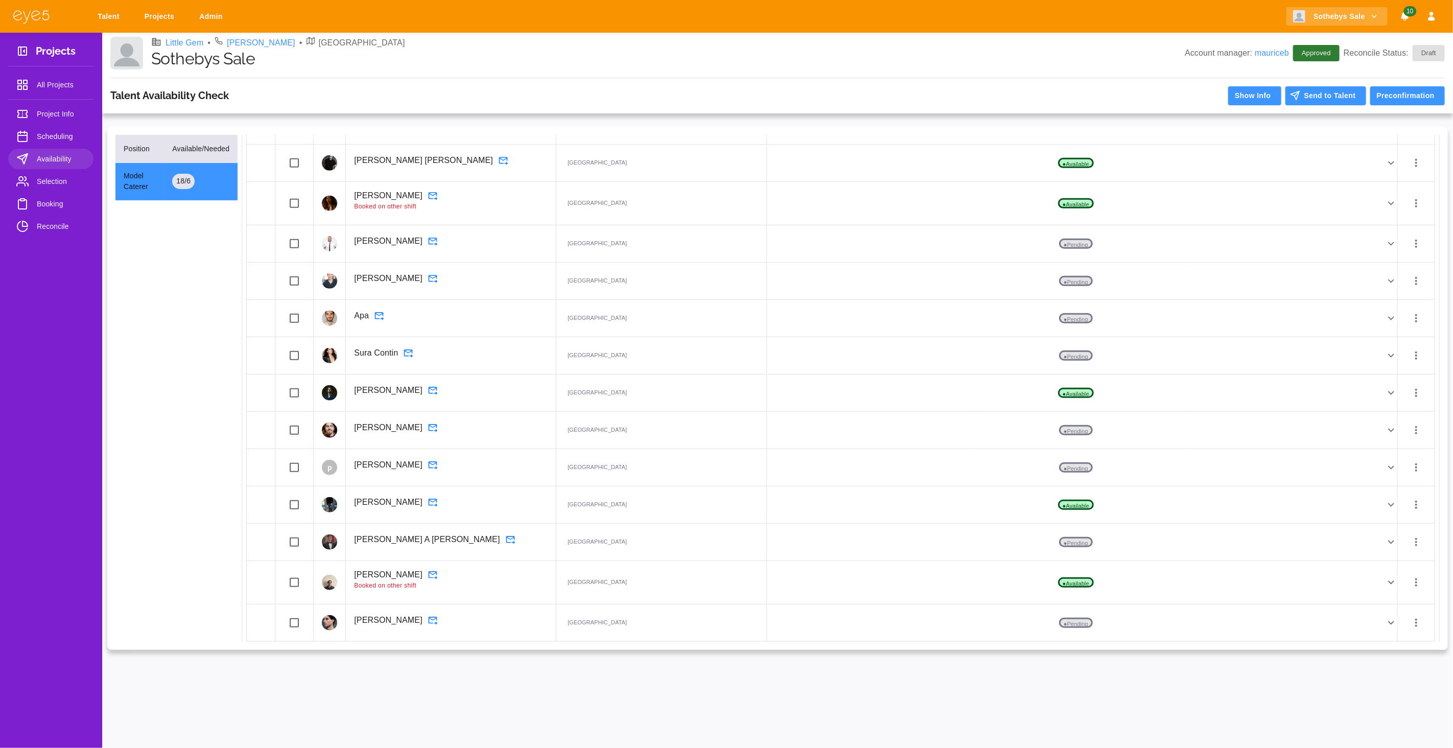 This screenshot has width=1453, height=748. Describe the element at coordinates (1237, 53) in the screenshot. I see `p: Account manager:` at that location.